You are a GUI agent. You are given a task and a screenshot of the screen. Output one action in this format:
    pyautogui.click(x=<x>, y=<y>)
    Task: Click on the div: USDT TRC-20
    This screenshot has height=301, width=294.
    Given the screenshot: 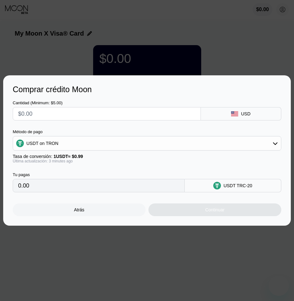 What is the action you would take?
    pyautogui.click(x=238, y=186)
    